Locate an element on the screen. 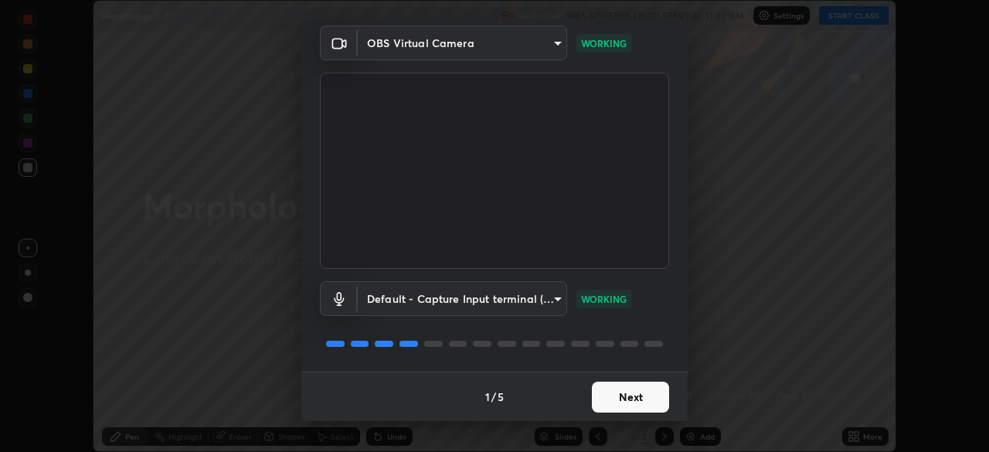 The image size is (989, 452). h4: 1 is located at coordinates (488, 396).